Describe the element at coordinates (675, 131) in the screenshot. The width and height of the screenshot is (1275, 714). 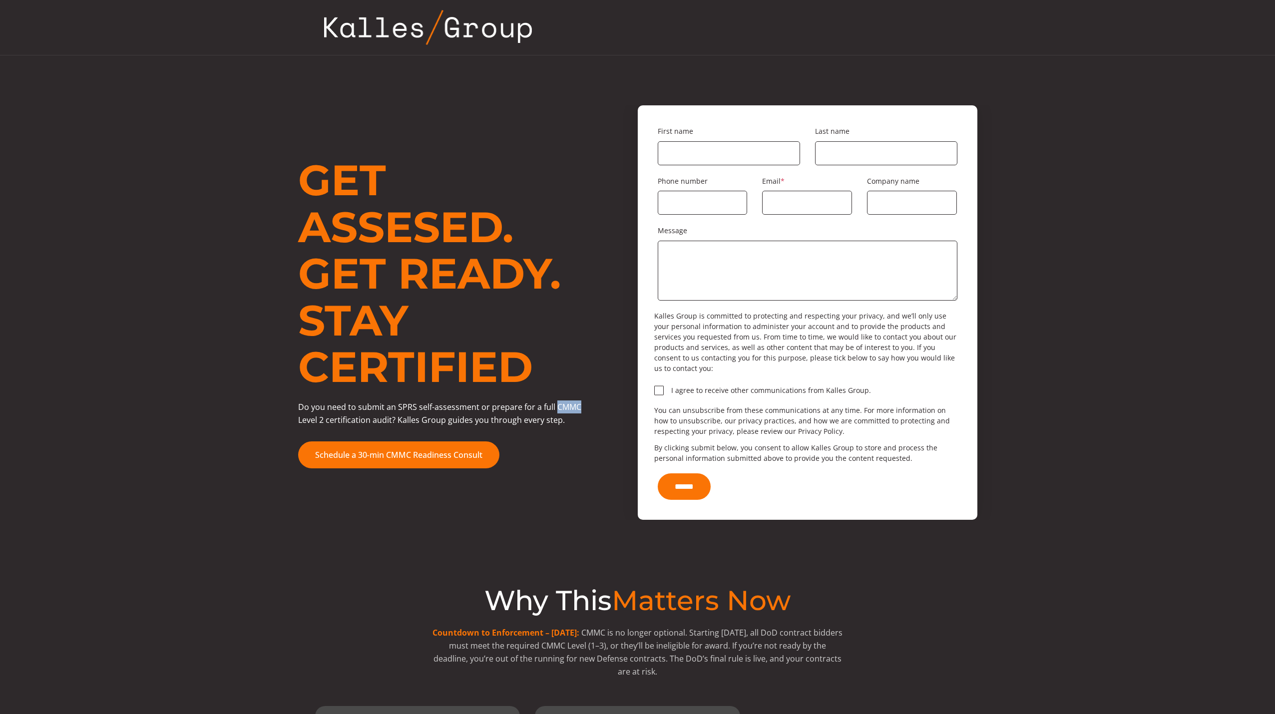
I see `span: First name` at that location.